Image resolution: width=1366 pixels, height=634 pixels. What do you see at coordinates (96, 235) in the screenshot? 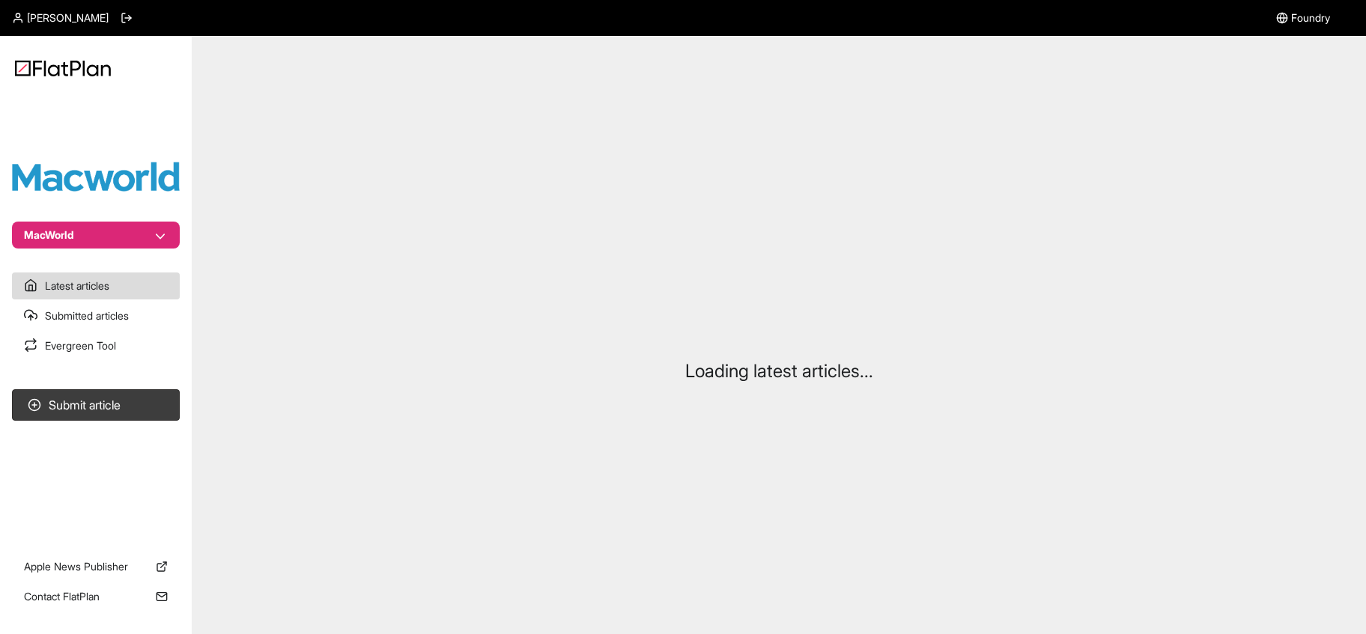
I see `button: MacWorld` at bounding box center [96, 235].